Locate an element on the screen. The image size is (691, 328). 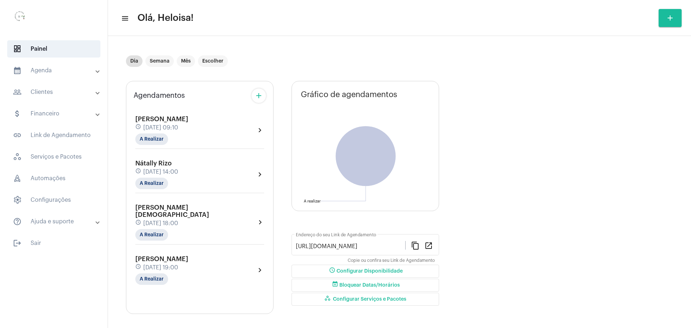
mat-chip: Semana is located at coordinates (159, 61).